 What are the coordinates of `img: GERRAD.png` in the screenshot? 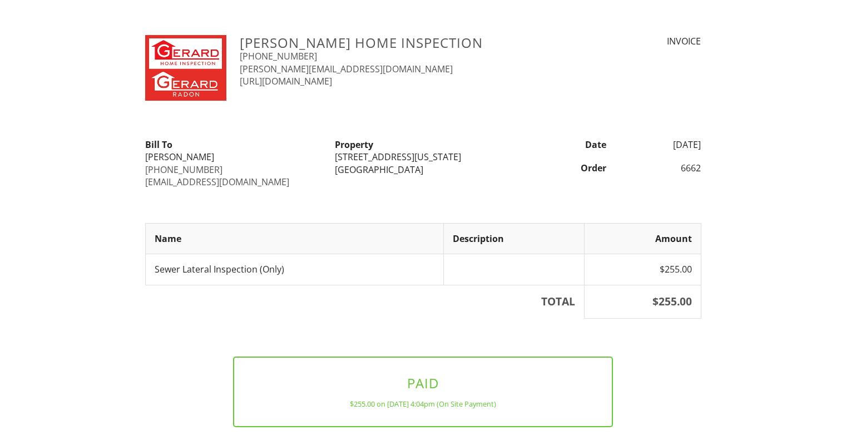 It's located at (186, 68).